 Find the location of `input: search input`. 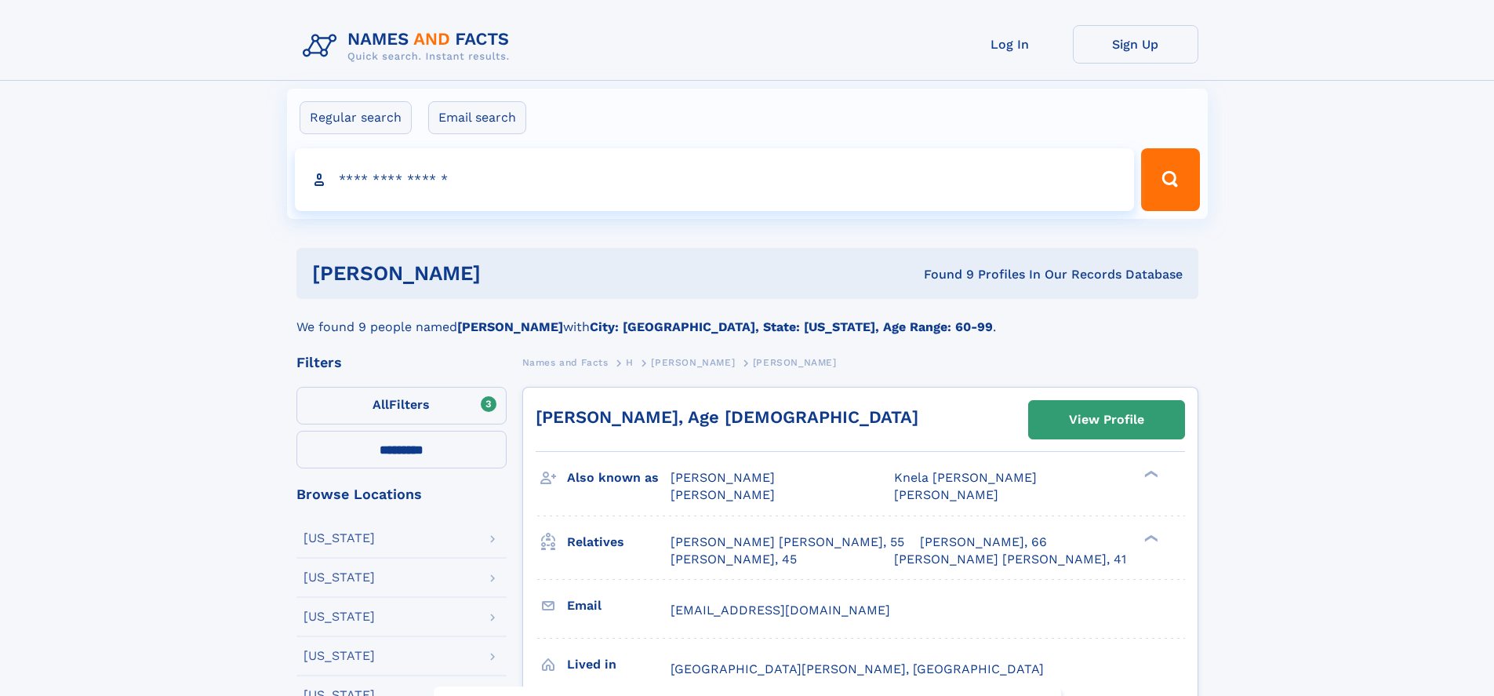

input: search input is located at coordinates (715, 180).